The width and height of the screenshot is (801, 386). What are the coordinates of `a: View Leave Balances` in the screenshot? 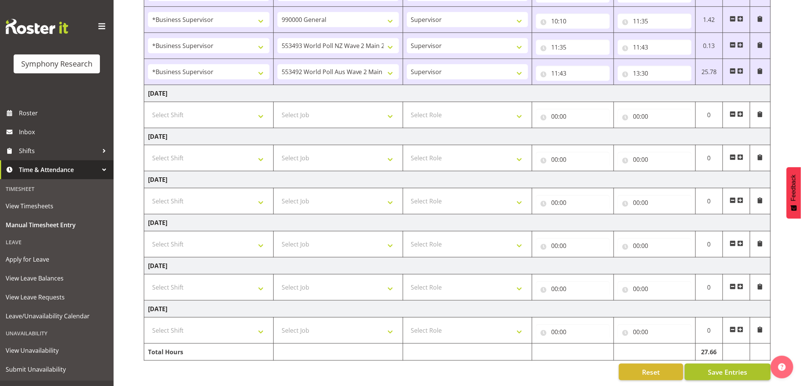 It's located at (57, 278).